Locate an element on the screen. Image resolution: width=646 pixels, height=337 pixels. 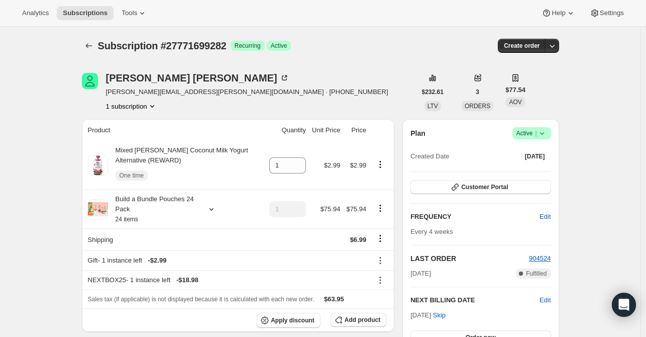
span: 3 is located at coordinates (477, 92).